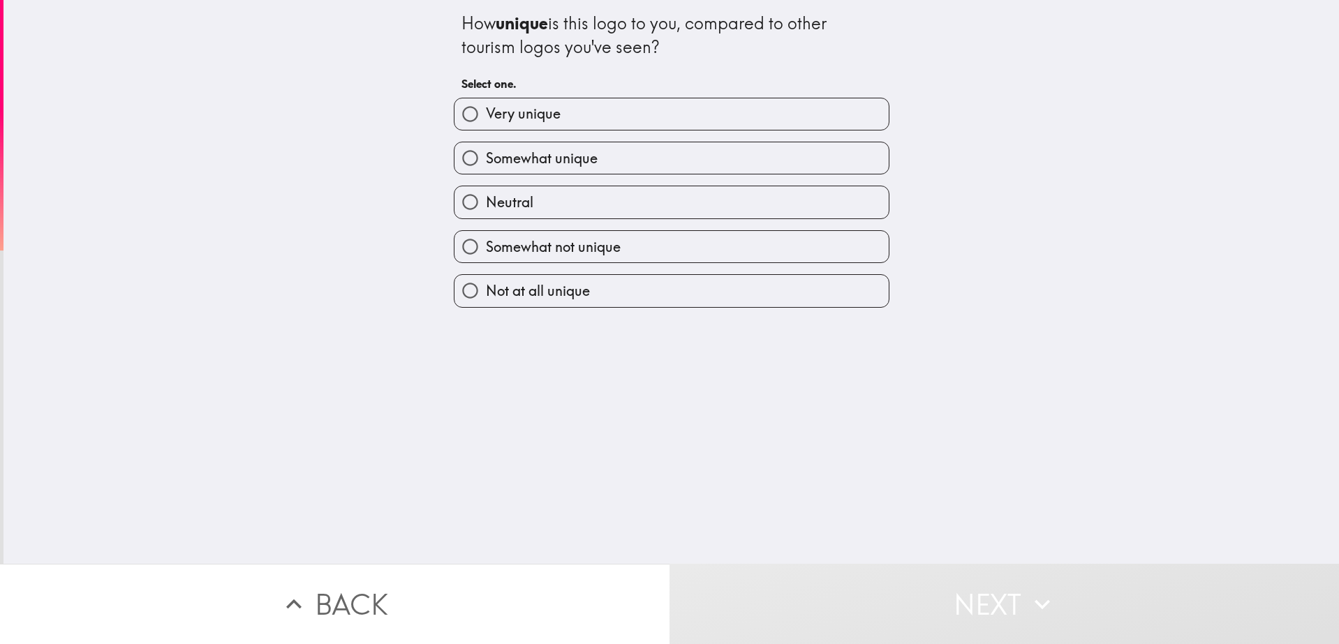 This screenshot has height=644, width=1339. Describe the element at coordinates (672, 290) in the screenshot. I see `button: Not at all unique` at that location.